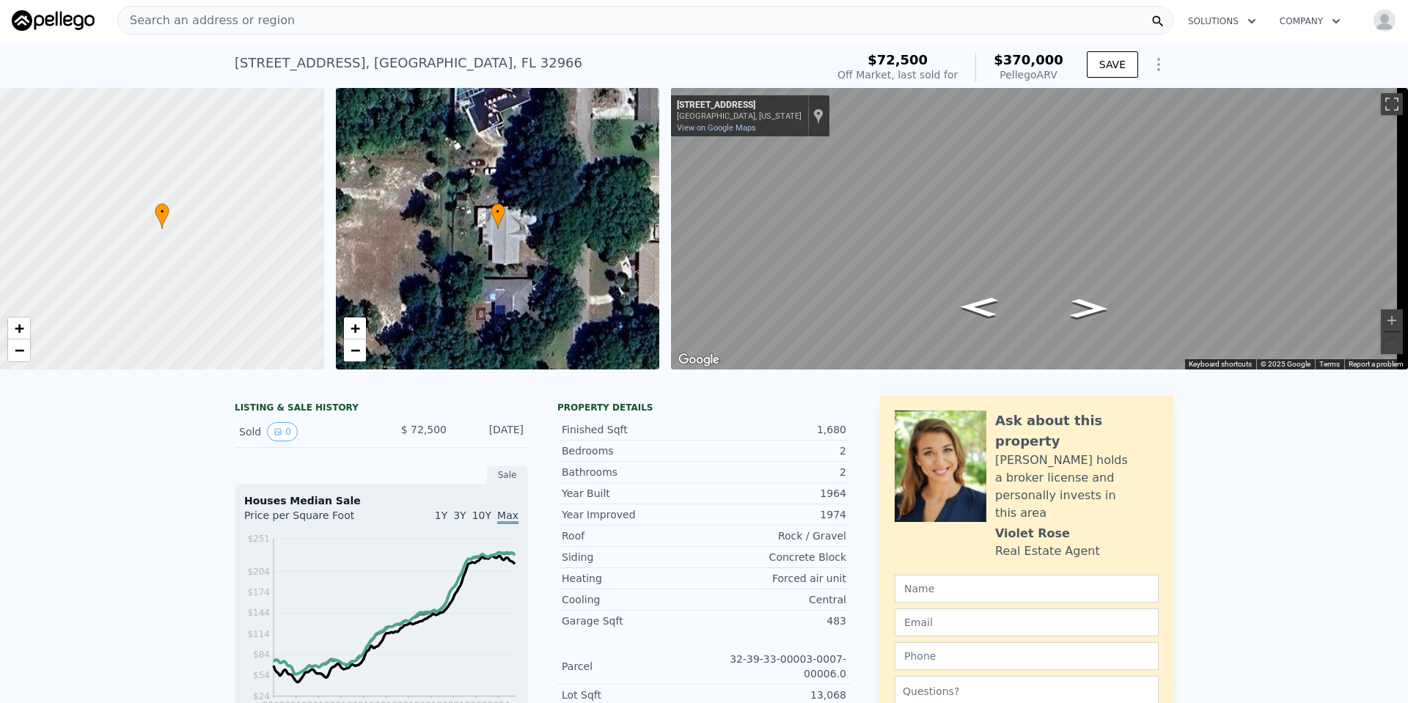 The width and height of the screenshot is (1408, 703). Describe the element at coordinates (1032, 534) in the screenshot. I see `div: Violet Rose` at that location.